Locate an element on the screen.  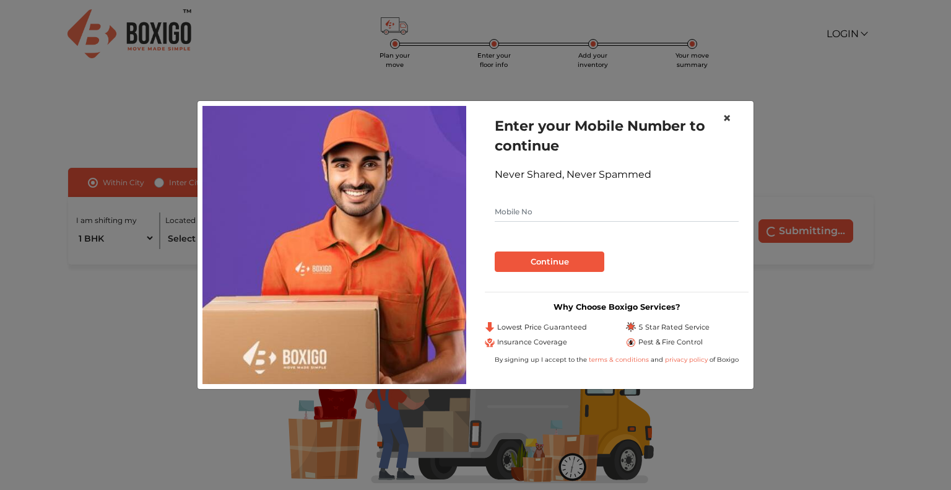
input: Mobile No is located at coordinates (617, 212).